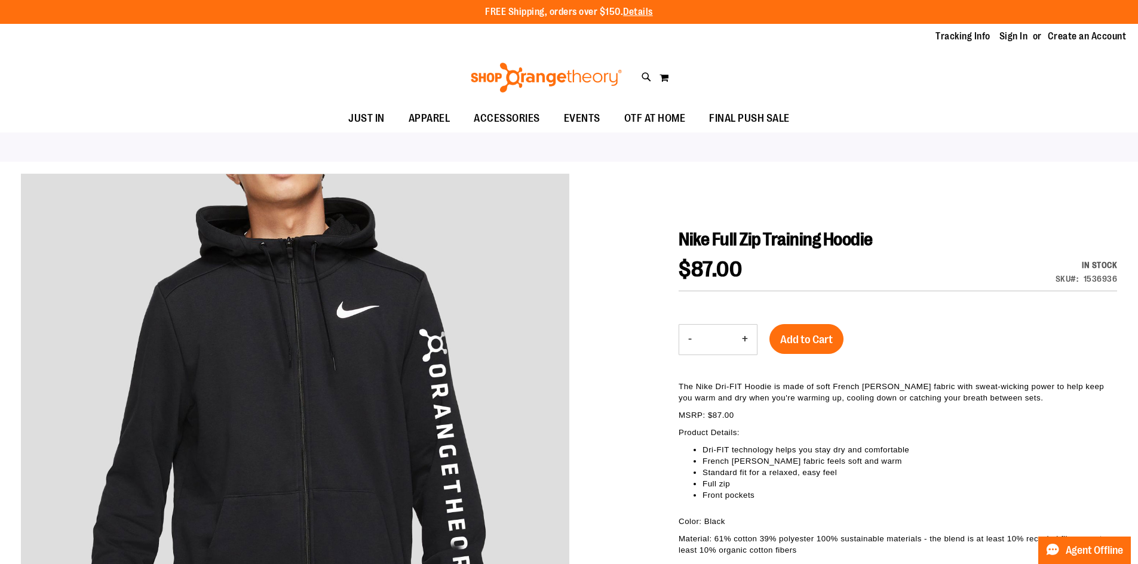 This screenshot has height=564, width=1138. Describe the element at coordinates (749, 119) in the screenshot. I see `a: FINAL PUSH SALE` at that location.